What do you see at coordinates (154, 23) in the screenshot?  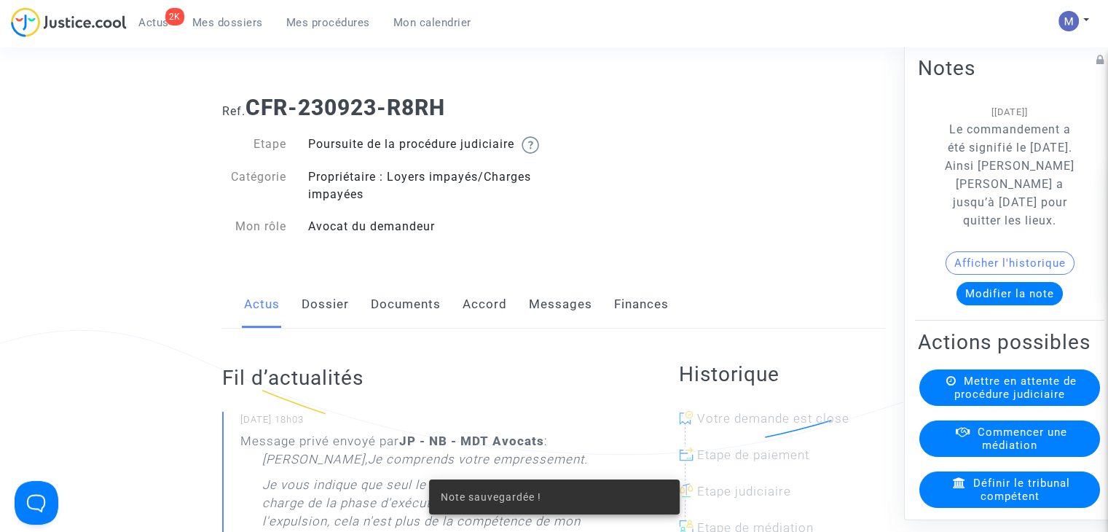 I see `span: Actus` at bounding box center [154, 23].